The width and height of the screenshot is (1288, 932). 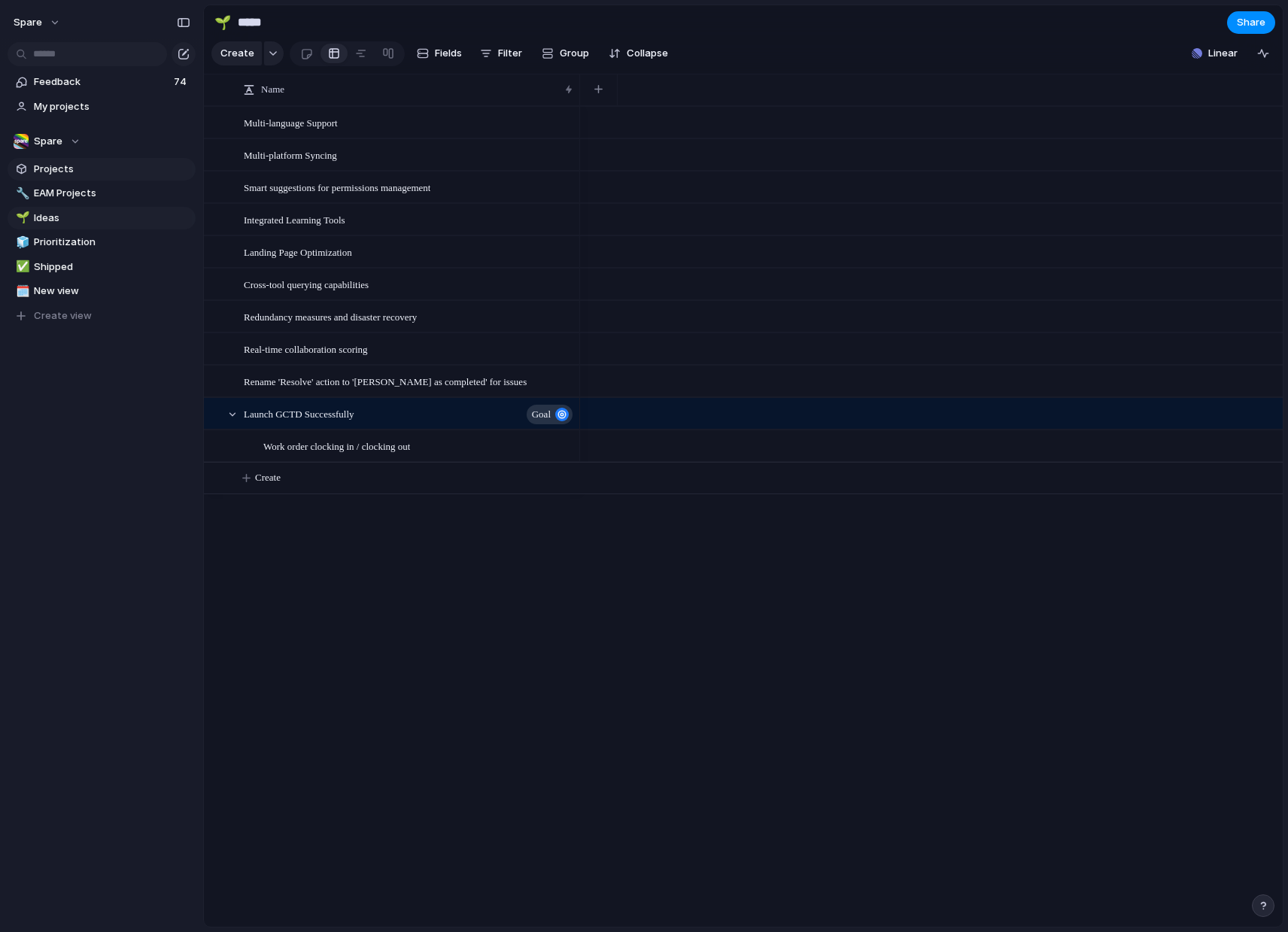 I want to click on span: Work order clocking in / clocking out, so click(x=336, y=445).